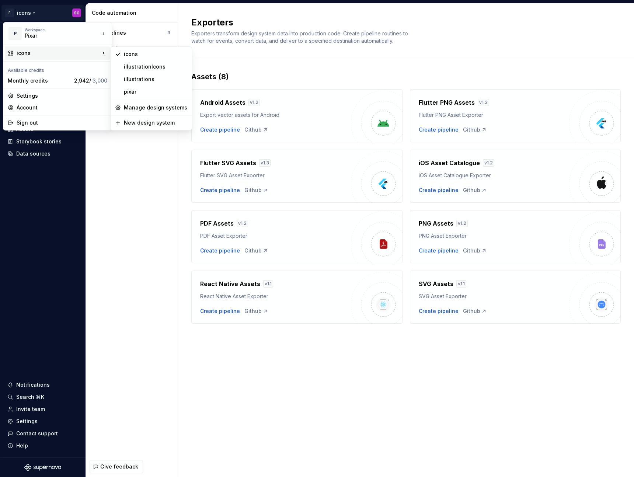  I want to click on div: illustrations, so click(156, 79).